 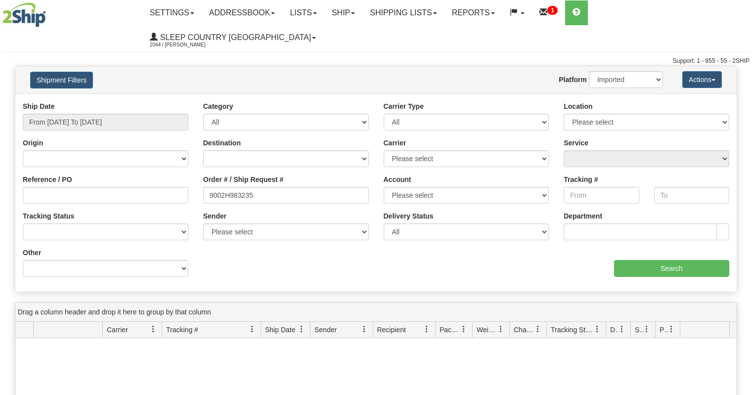 What do you see at coordinates (215, 216) in the screenshot?
I see `label: Sender` at bounding box center [215, 216].